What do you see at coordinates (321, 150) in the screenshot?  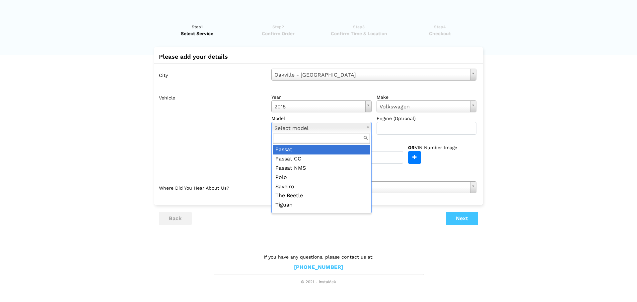 I see `div: Passat` at bounding box center [321, 150].